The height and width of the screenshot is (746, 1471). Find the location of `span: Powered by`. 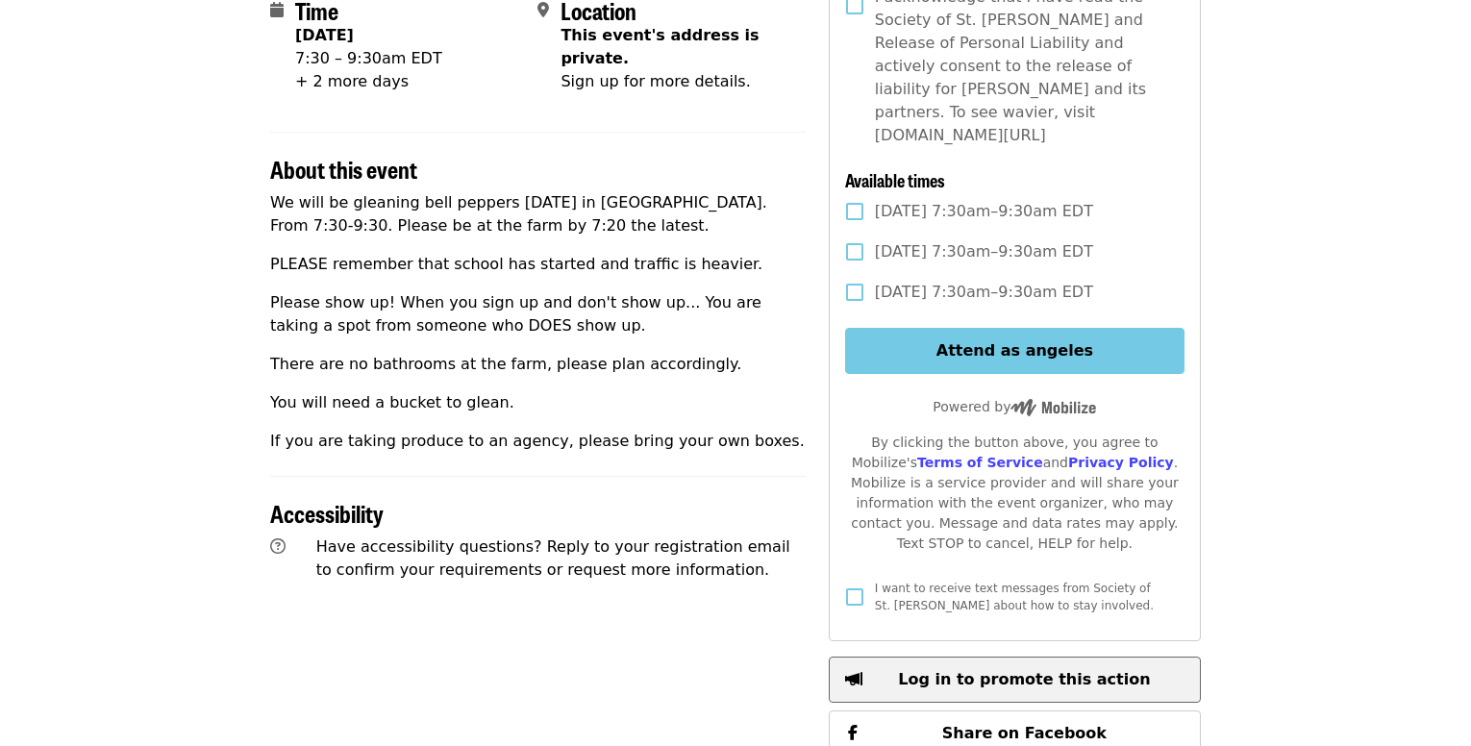

span: Powered by is located at coordinates (1014, 407).